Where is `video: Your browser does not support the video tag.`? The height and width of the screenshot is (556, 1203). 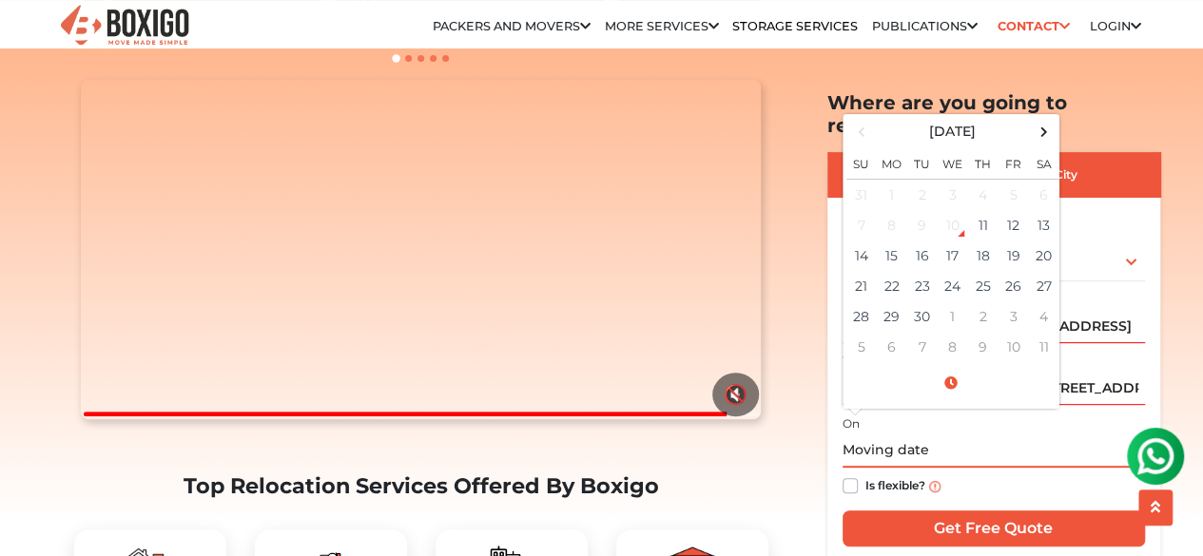 video: Your browser does not support the video tag. is located at coordinates (420, 250).